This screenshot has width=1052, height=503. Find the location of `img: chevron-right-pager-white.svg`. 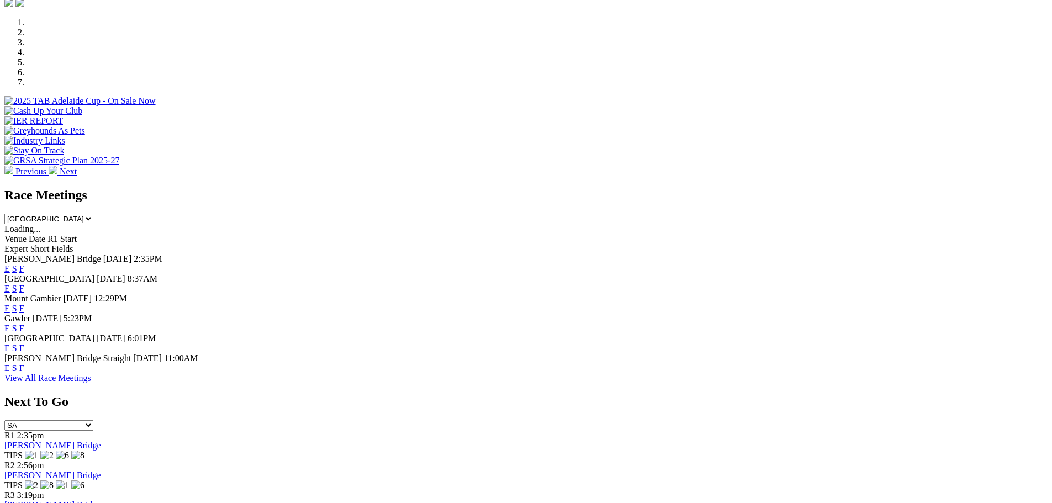

img: chevron-right-pager-white.svg is located at coordinates (53, 170).